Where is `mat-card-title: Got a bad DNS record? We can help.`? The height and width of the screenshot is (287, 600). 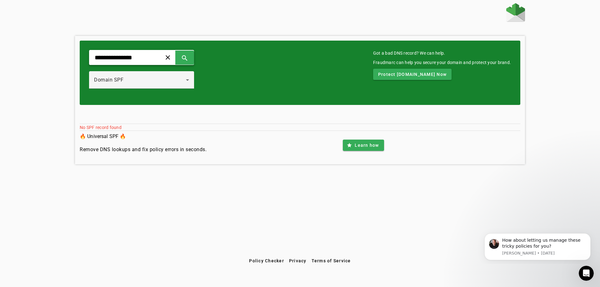
mat-card-title: Got a bad DNS record? We can help. is located at coordinates (442, 53).